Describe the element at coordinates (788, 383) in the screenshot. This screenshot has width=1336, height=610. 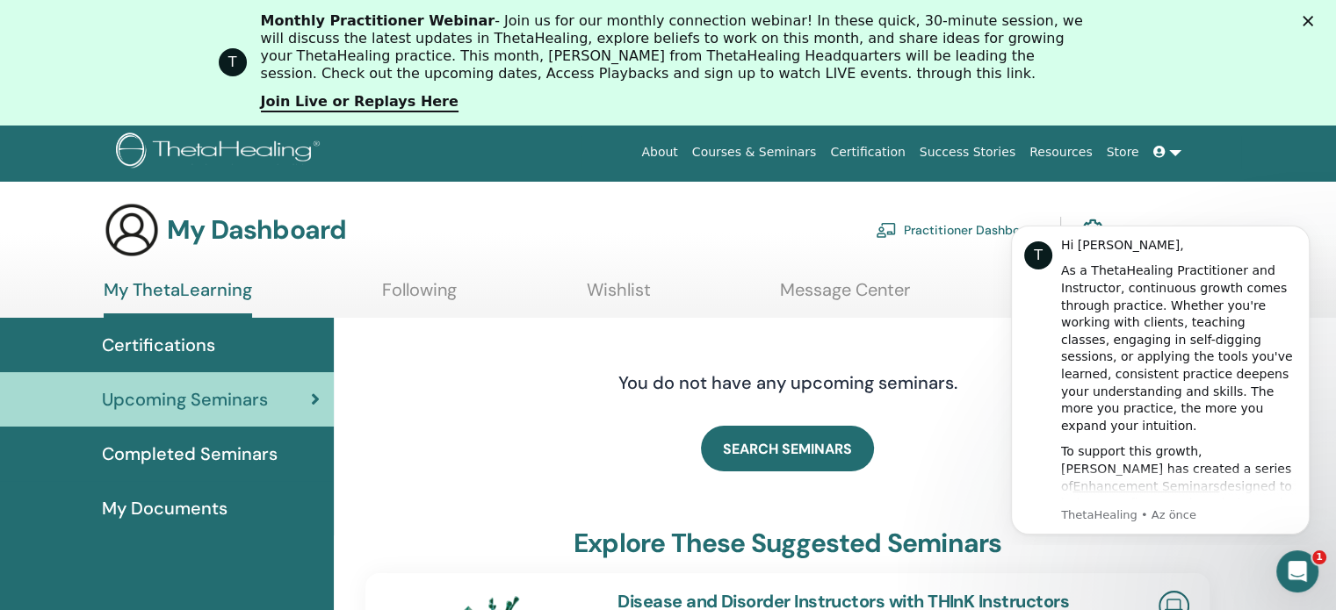
I see `h4: You do not have any upcoming seminars.` at that location.